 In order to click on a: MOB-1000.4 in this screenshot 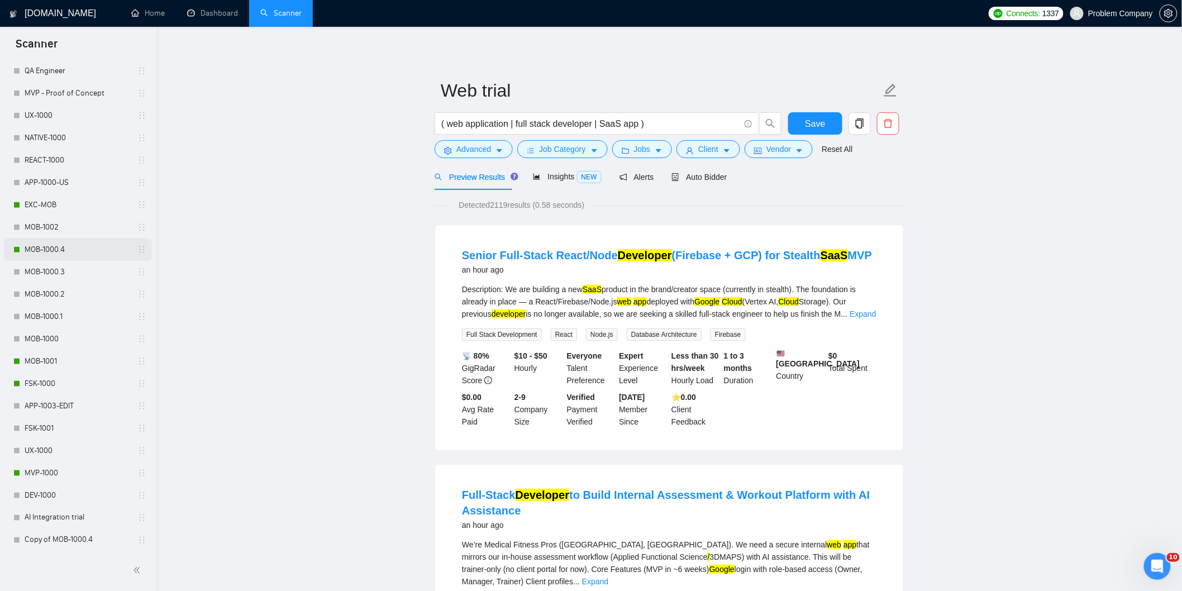, I will do `click(78, 250)`.